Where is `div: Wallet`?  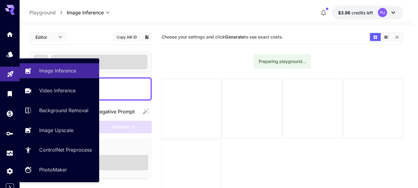 div: Wallet is located at coordinates (10, 114).